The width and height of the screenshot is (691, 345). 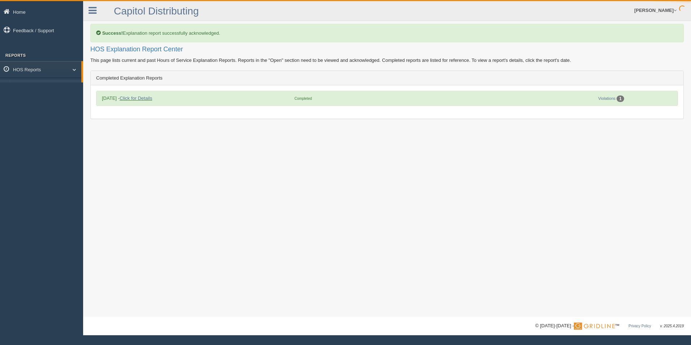 What do you see at coordinates (606, 98) in the screenshot?
I see `a: Violations` at bounding box center [606, 98].